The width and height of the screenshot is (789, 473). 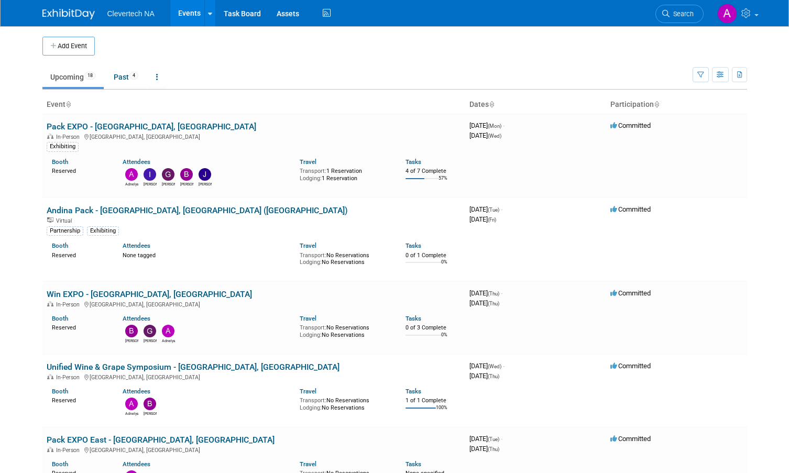 I want to click on div: No Reservations No Reservations, so click(x=345, y=403).